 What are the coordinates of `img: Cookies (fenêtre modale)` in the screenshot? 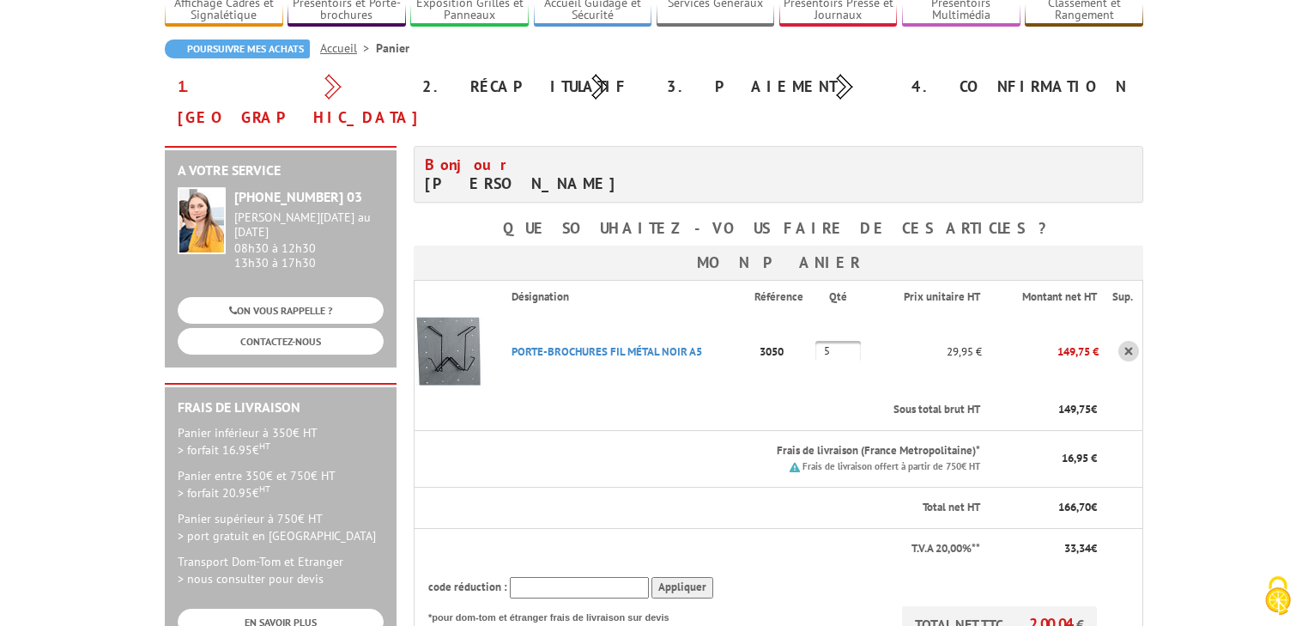 It's located at (1278, 596).